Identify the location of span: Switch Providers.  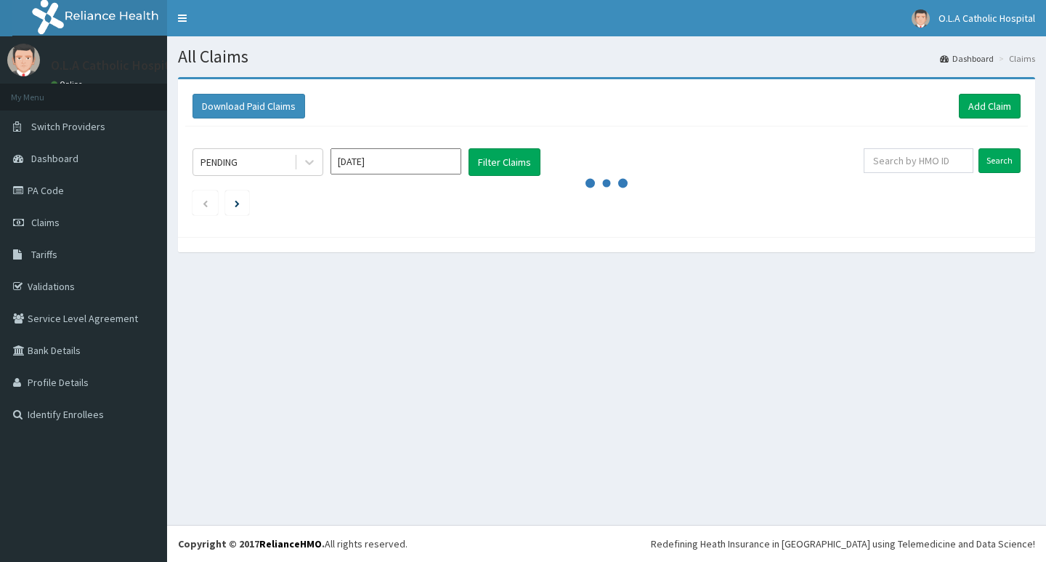
(68, 126).